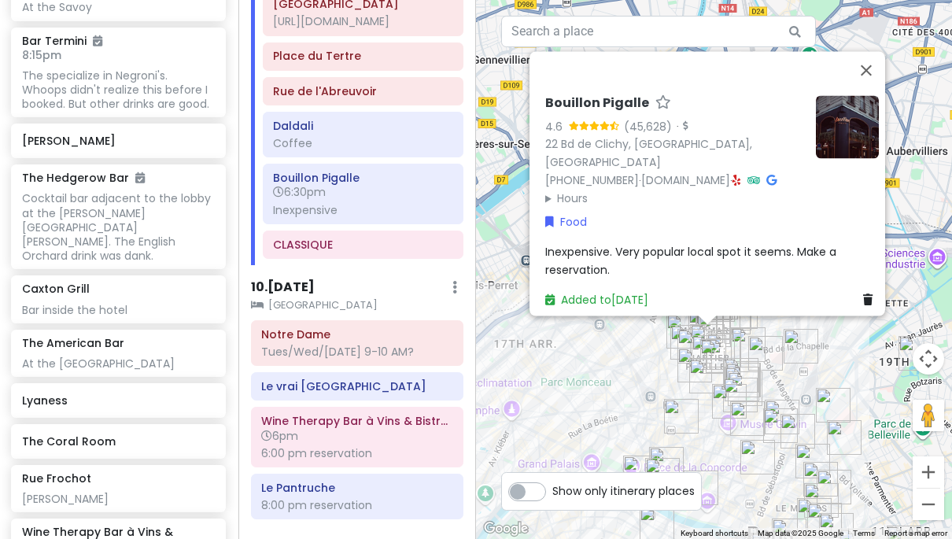 This screenshot has width=952, height=539. What do you see at coordinates (729, 401) in the screenshot?
I see `div: MONBLEU Faubourg Montmartre` at bounding box center [729, 401].